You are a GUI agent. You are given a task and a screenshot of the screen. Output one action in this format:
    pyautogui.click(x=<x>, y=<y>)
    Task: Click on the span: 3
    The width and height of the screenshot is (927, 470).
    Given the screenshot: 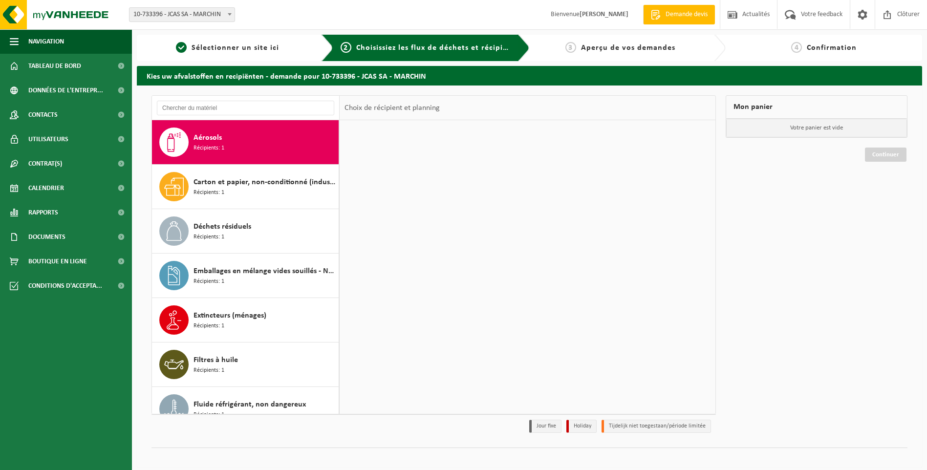 What is the action you would take?
    pyautogui.click(x=571, y=47)
    